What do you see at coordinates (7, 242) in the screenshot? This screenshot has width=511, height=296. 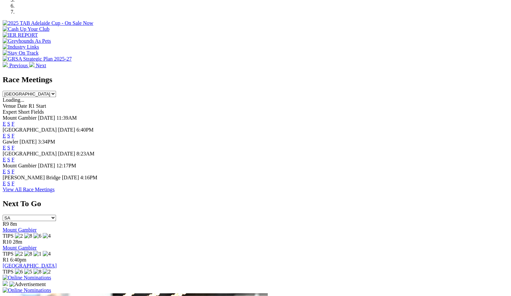 I see `span: R10` at bounding box center [7, 242].